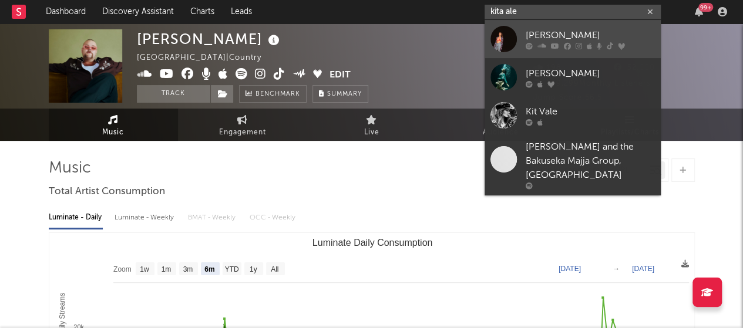 This screenshot has width=743, height=328. What do you see at coordinates (500, 133) in the screenshot?
I see `span: Audience` at bounding box center [500, 133].